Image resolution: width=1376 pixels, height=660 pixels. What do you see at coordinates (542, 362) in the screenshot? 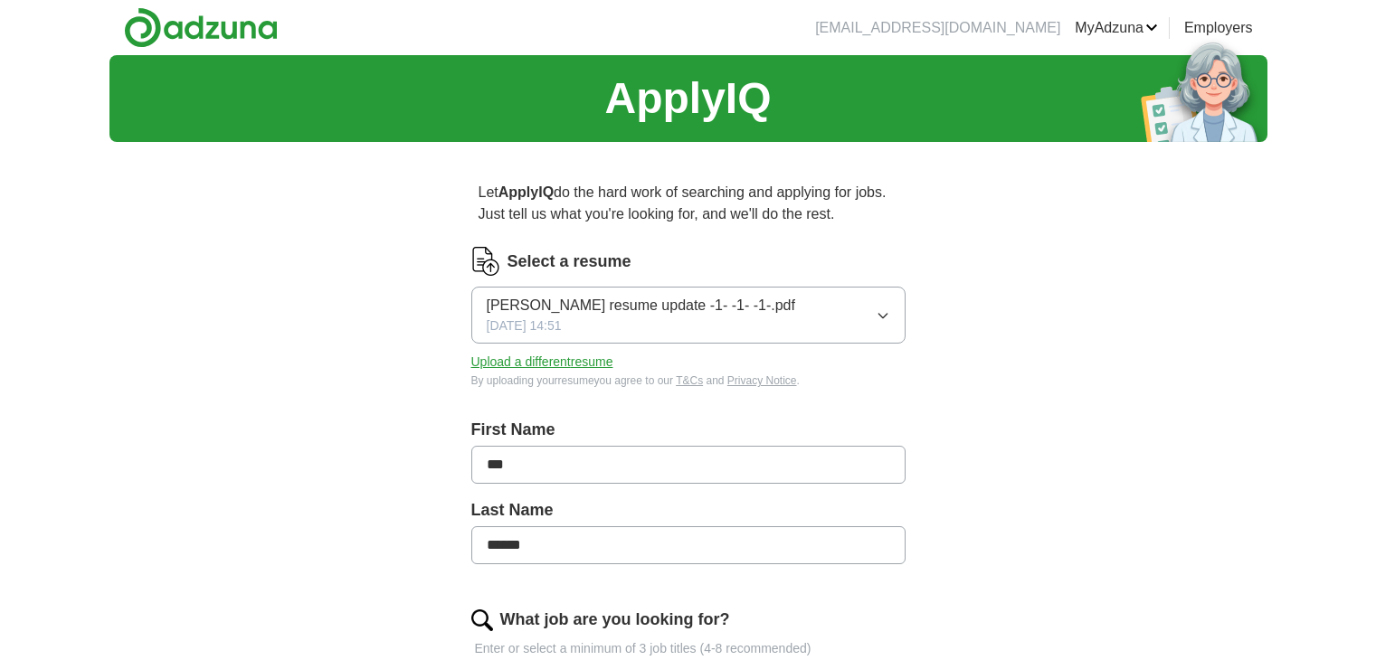
I see `button: Upload a differentresume` at bounding box center [542, 362].